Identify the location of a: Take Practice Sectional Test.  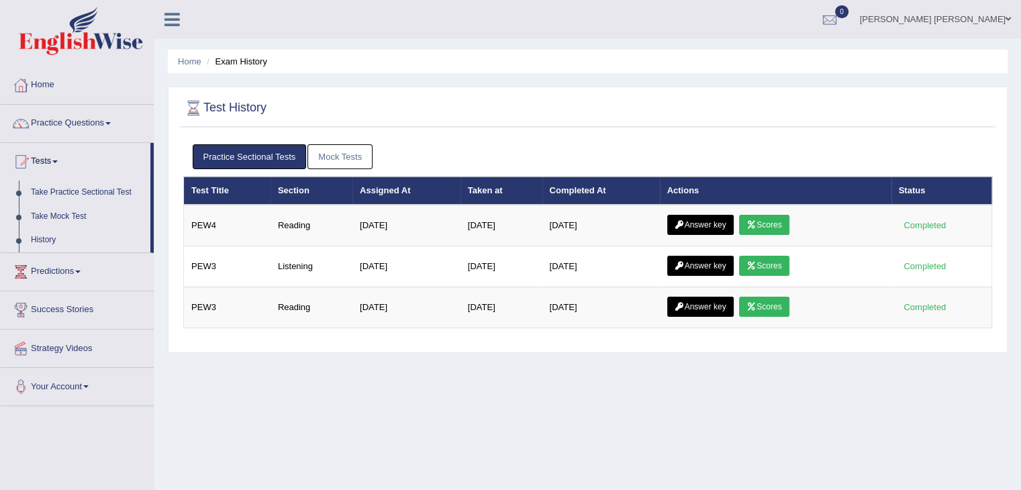
(87, 193).